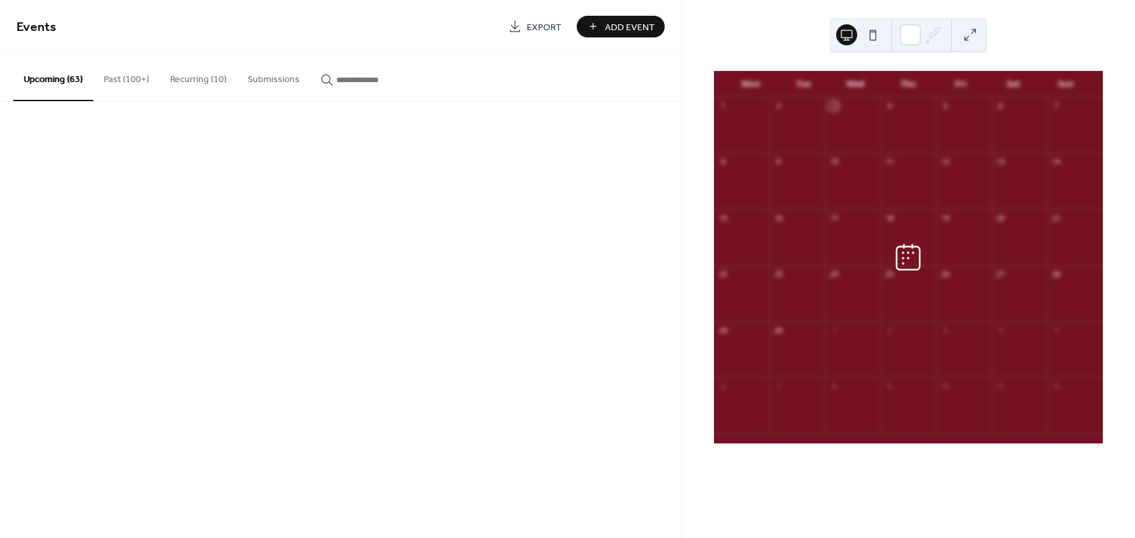 The height and width of the screenshot is (538, 1135). Describe the element at coordinates (723, 274) in the screenshot. I see `div: 22` at that location.